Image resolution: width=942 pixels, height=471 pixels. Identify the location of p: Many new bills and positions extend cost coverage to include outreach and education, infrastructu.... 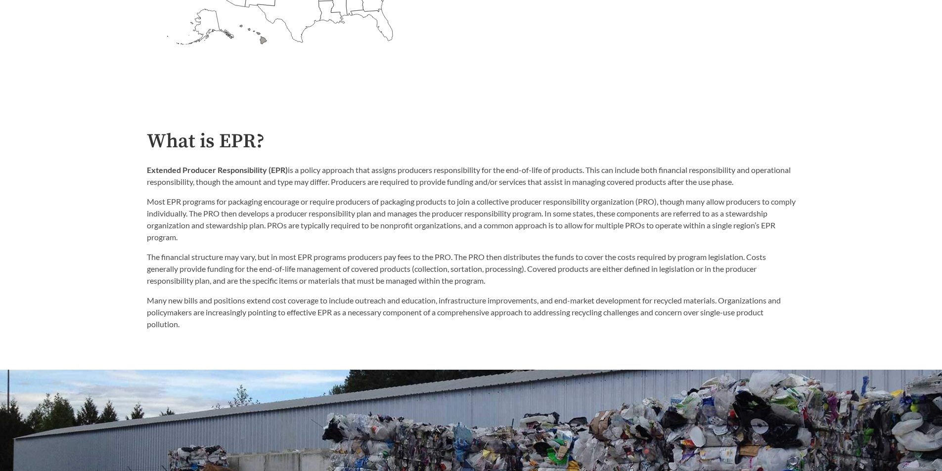
(471, 312).